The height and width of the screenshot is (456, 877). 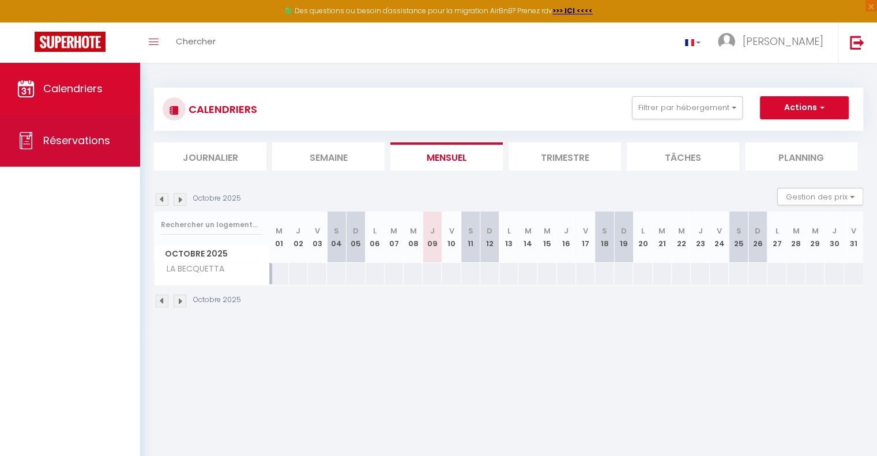 What do you see at coordinates (355, 237) in the screenshot?
I see `th: 05` at bounding box center [355, 237].